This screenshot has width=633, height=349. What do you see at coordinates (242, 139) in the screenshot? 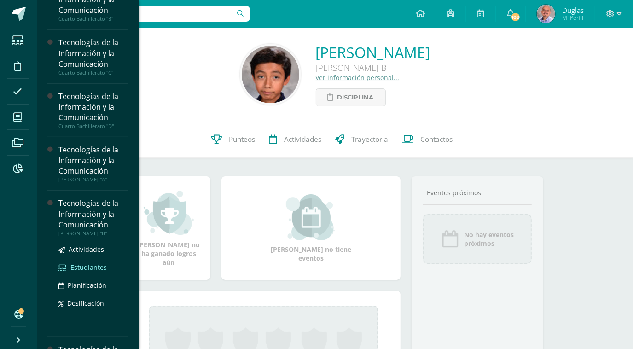
I see `span: Punteos` at bounding box center [242, 139].